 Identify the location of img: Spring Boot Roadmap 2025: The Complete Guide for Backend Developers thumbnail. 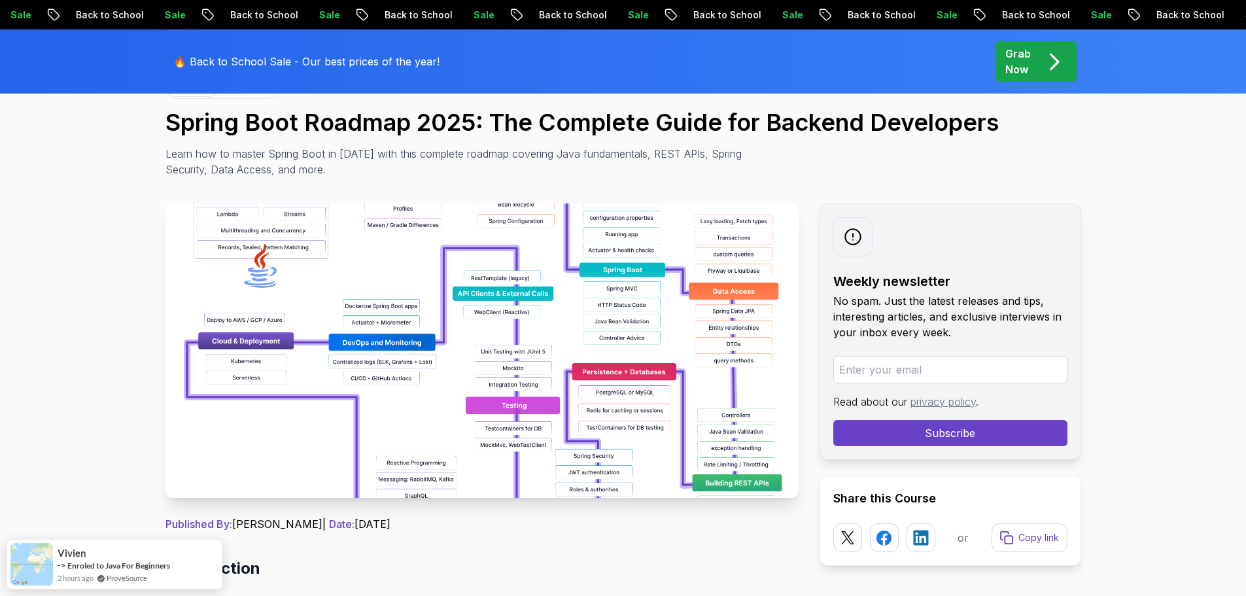
(482, 351).